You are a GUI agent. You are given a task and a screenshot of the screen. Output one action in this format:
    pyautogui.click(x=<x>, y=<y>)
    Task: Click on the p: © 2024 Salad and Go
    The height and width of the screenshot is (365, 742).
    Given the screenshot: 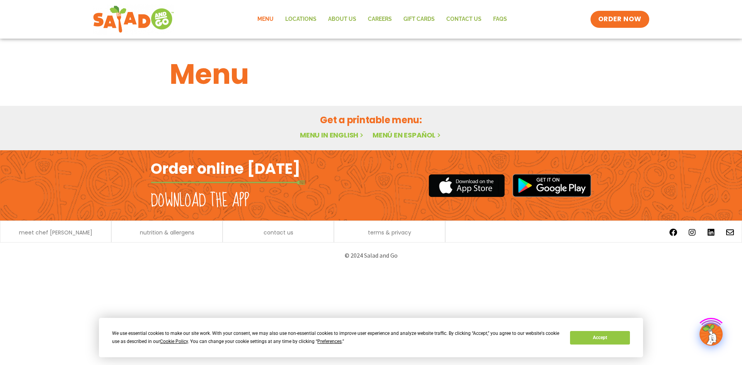 What is the action you would take?
    pyautogui.click(x=371, y=255)
    